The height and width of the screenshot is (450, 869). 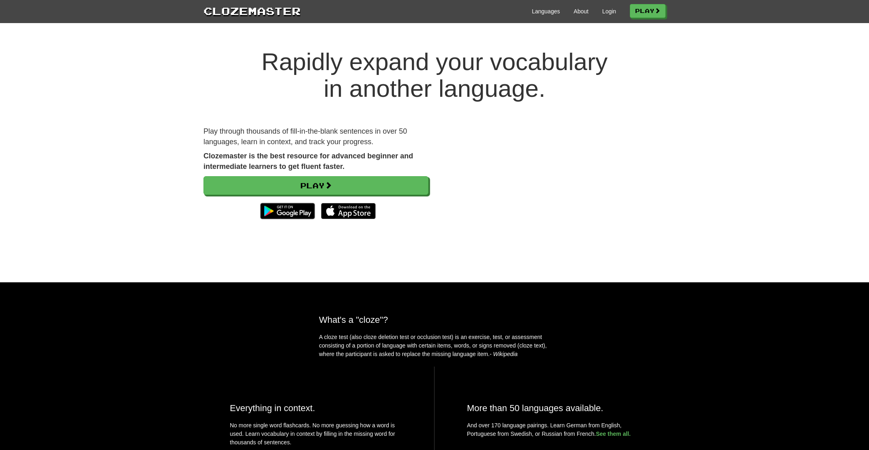 What do you see at coordinates (503, 354) in the screenshot?
I see `em: - Wikipedia` at bounding box center [503, 354].